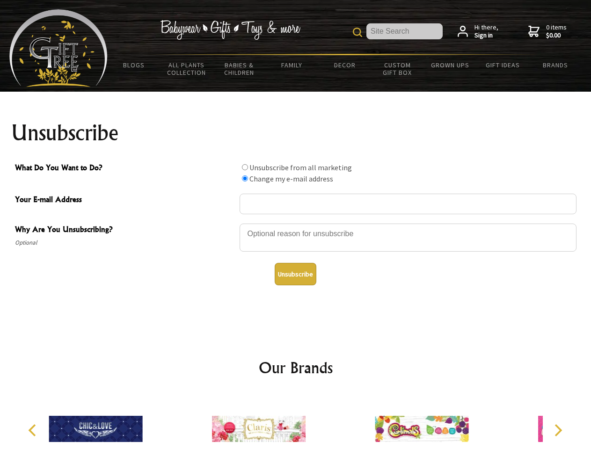  I want to click on a: Brands, so click(555, 65).